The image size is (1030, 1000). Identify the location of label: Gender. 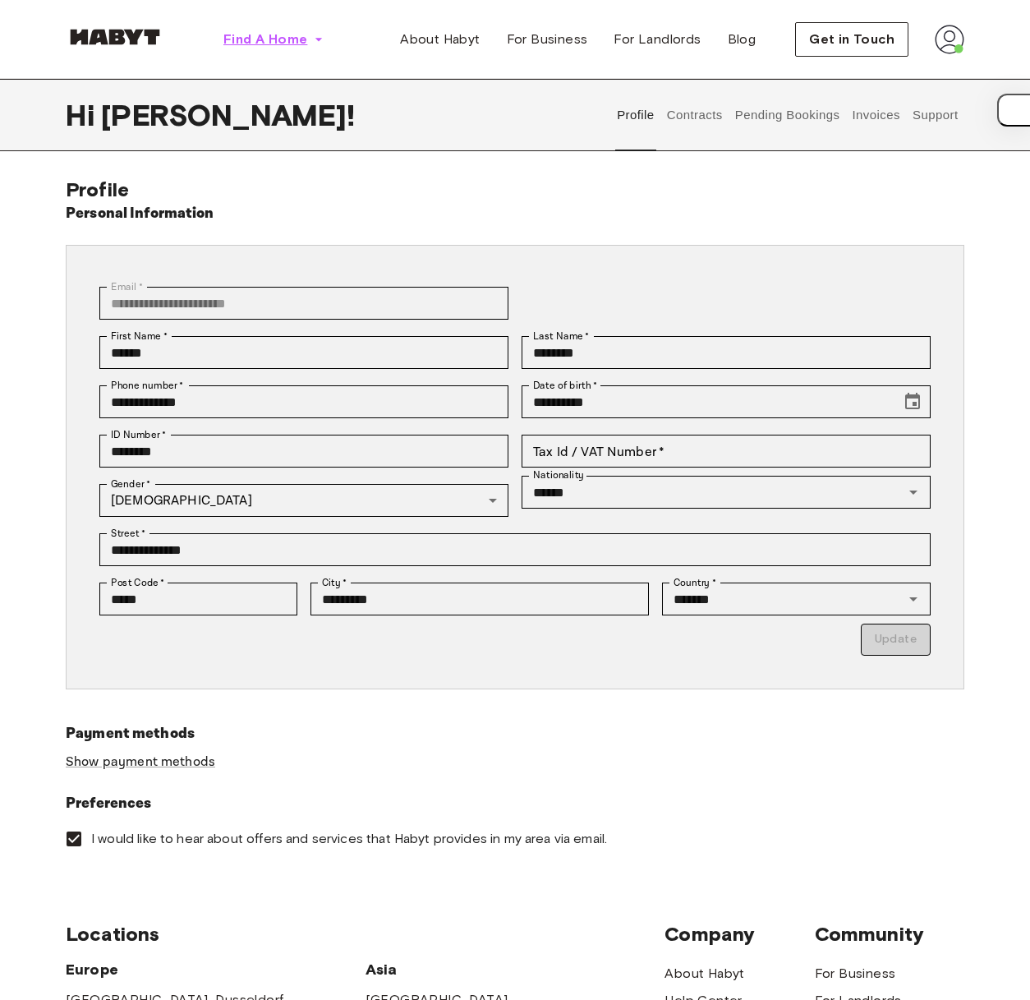
(131, 484).